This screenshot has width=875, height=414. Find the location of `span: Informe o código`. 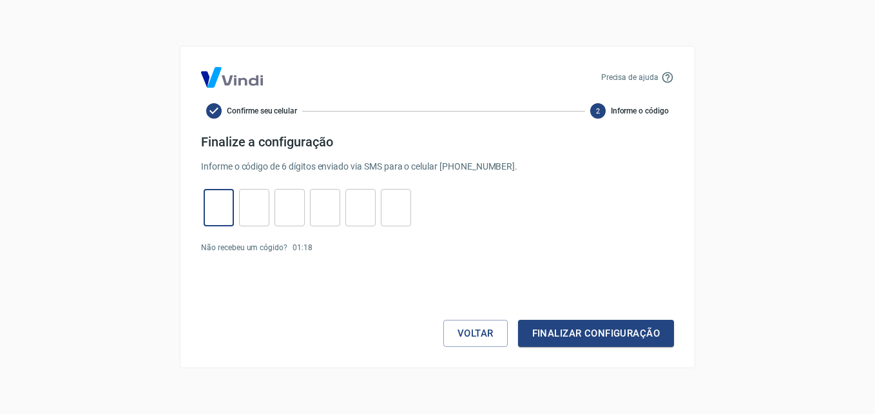

span: Informe o código is located at coordinates (640, 111).